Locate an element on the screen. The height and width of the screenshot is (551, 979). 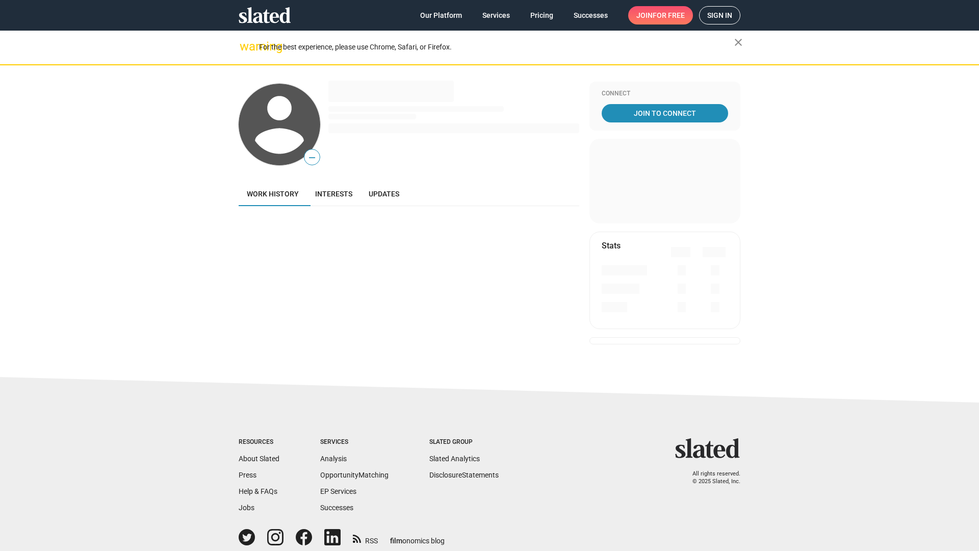
a: Interests is located at coordinates (333, 194).